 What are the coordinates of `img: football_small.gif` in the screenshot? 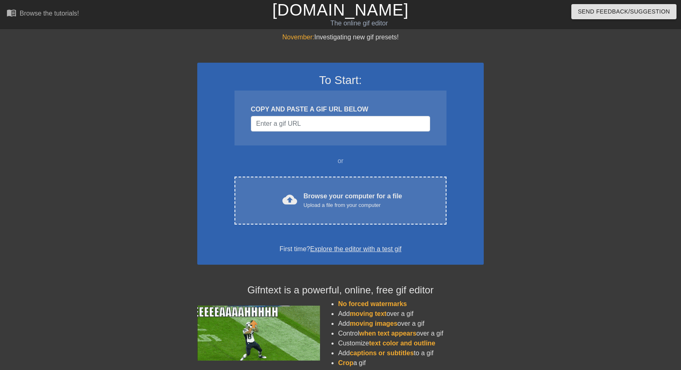 It's located at (259, 333).